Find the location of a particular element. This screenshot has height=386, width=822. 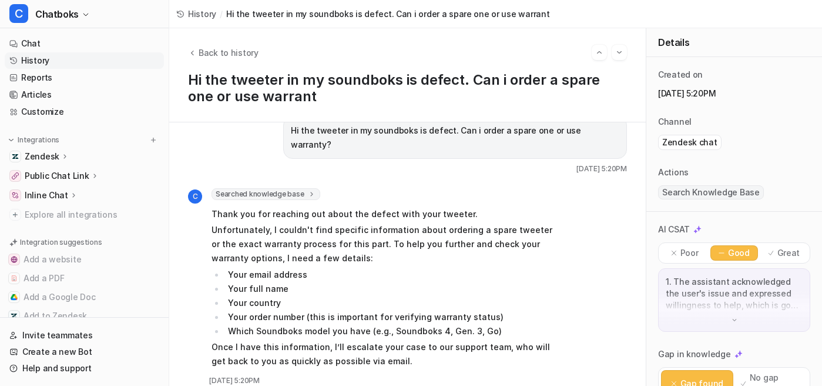

span: Chatboks is located at coordinates (57, 14).